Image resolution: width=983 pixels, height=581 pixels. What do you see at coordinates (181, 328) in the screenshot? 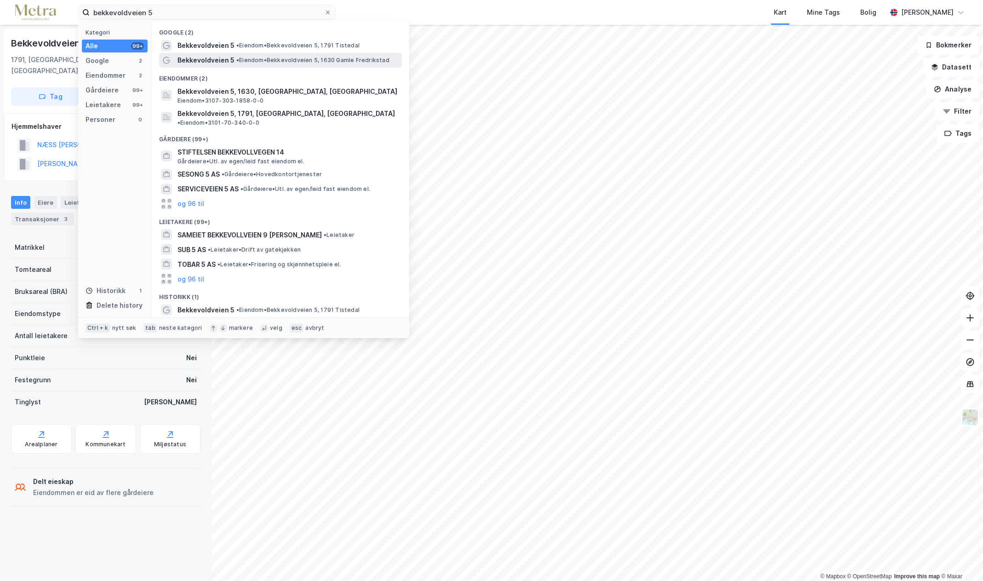
I see `div: neste kategori` at bounding box center [181, 328].